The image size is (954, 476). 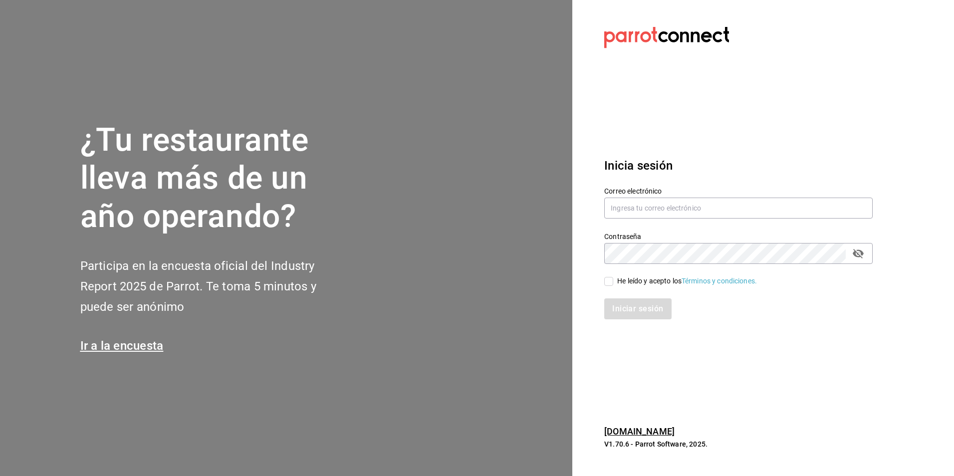 I want to click on label: Contraseña, so click(x=738, y=236).